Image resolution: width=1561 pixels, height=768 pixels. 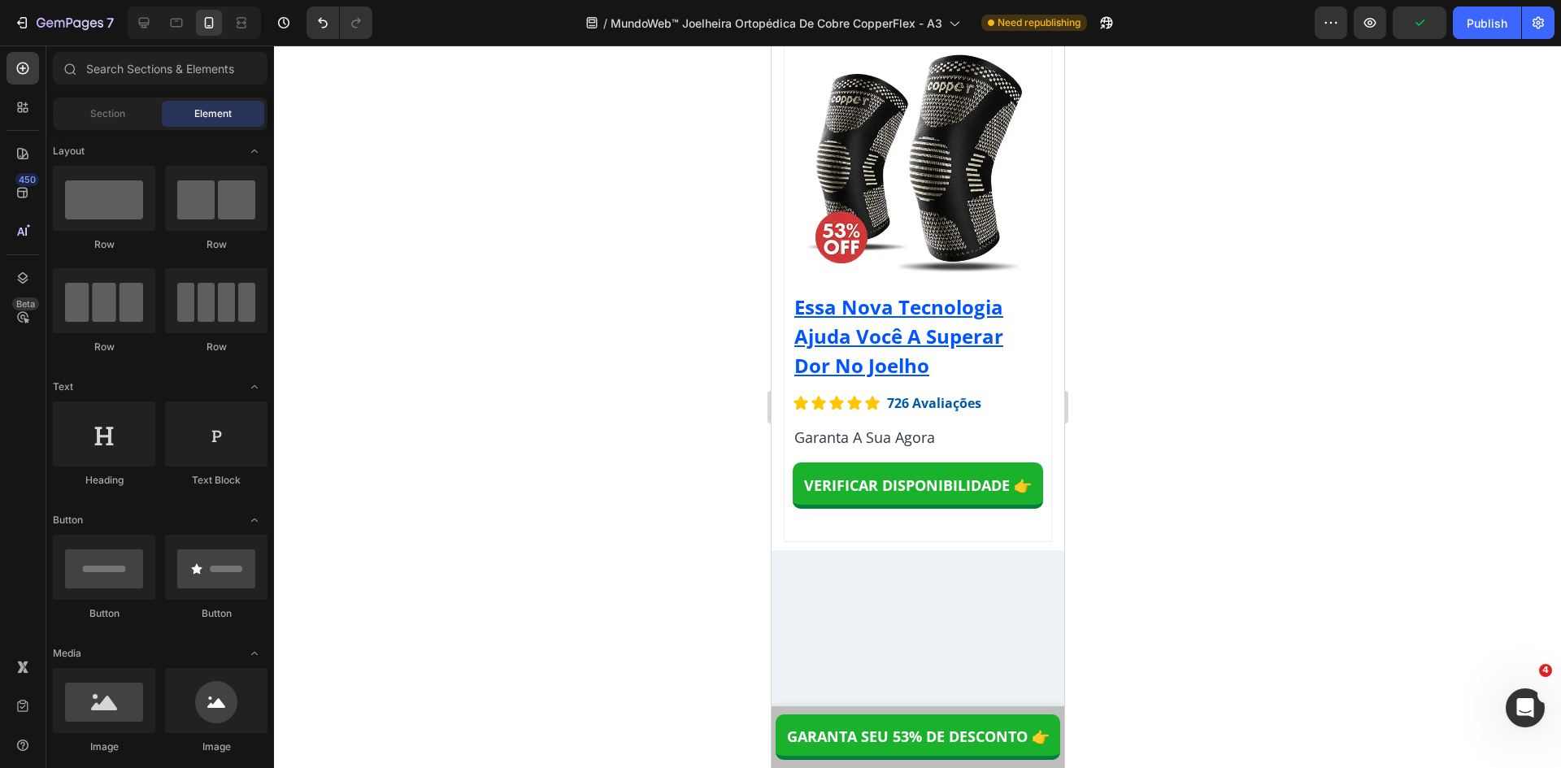 I want to click on span: Element, so click(x=213, y=114).